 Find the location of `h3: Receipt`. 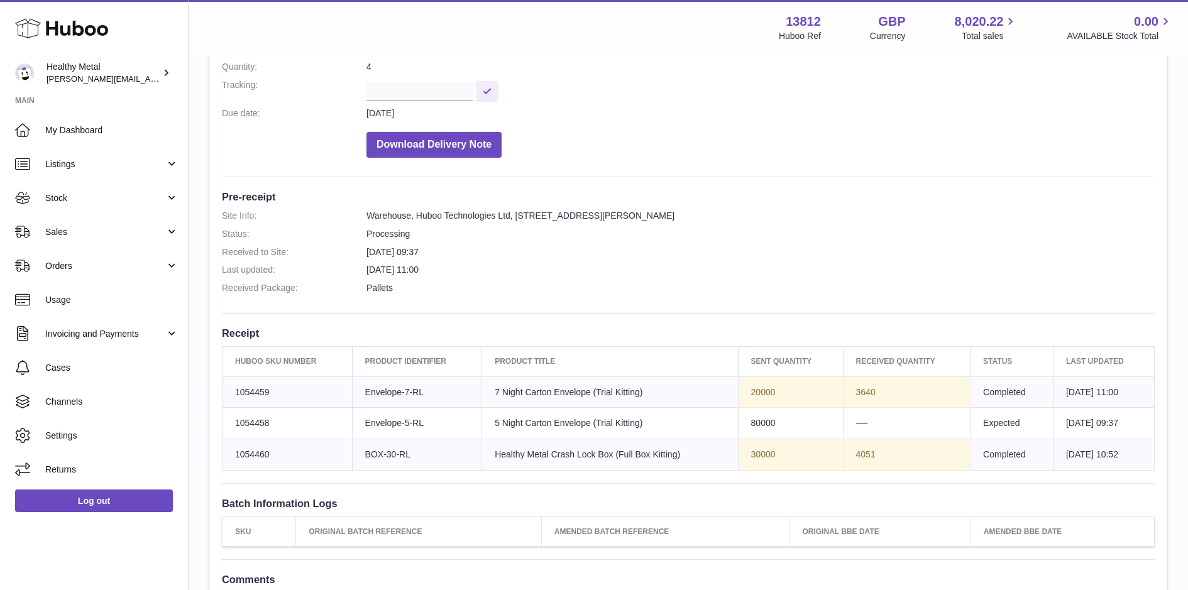

h3: Receipt is located at coordinates (688, 333).